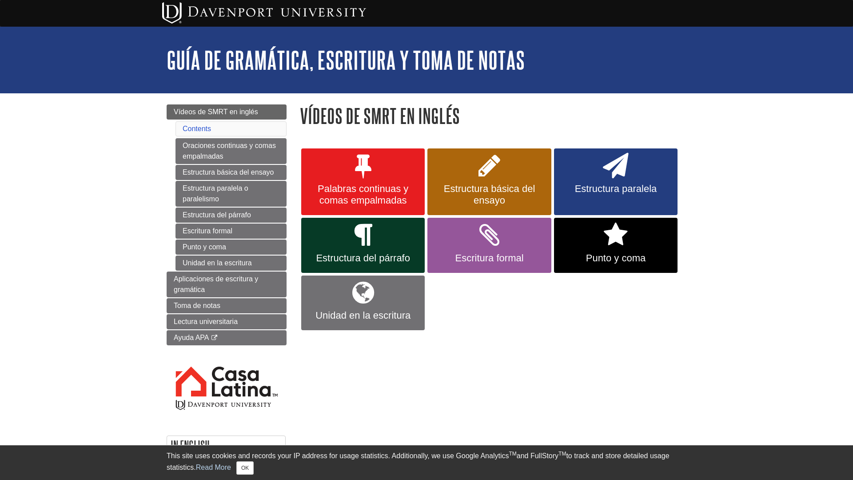  I want to click on a: Palabras continuas y comas empalmadas, so click(363, 182).